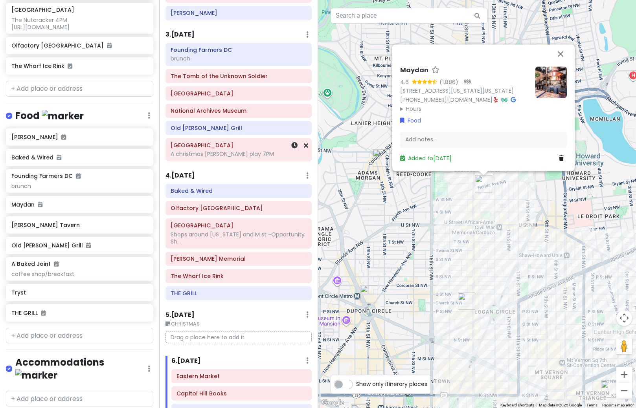  I want to click on div: coffee shop/breakfast, so click(79, 274).